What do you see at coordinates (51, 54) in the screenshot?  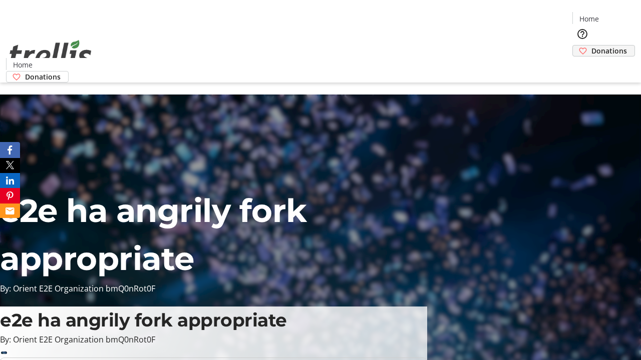 I see `img: Orient E2E Organization bmQ0nRot0F's Logo` at bounding box center [51, 54].